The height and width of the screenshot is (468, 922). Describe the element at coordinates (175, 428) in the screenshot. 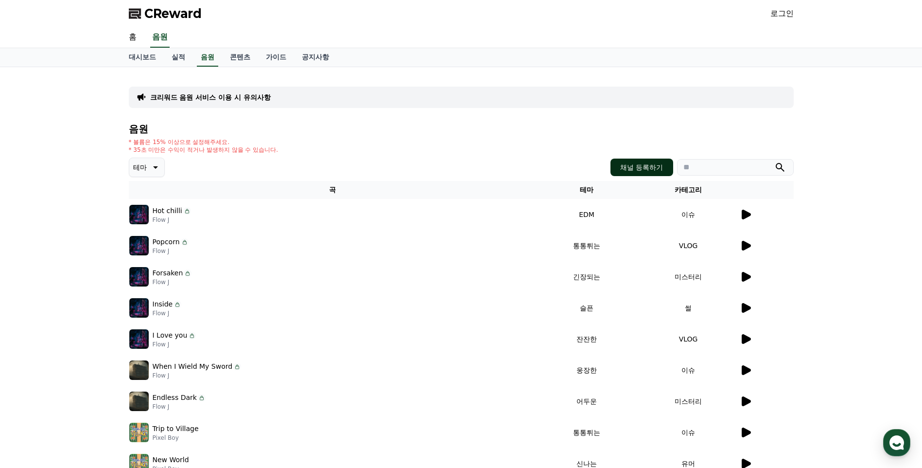

I see `p: Trip to Village` at that location.